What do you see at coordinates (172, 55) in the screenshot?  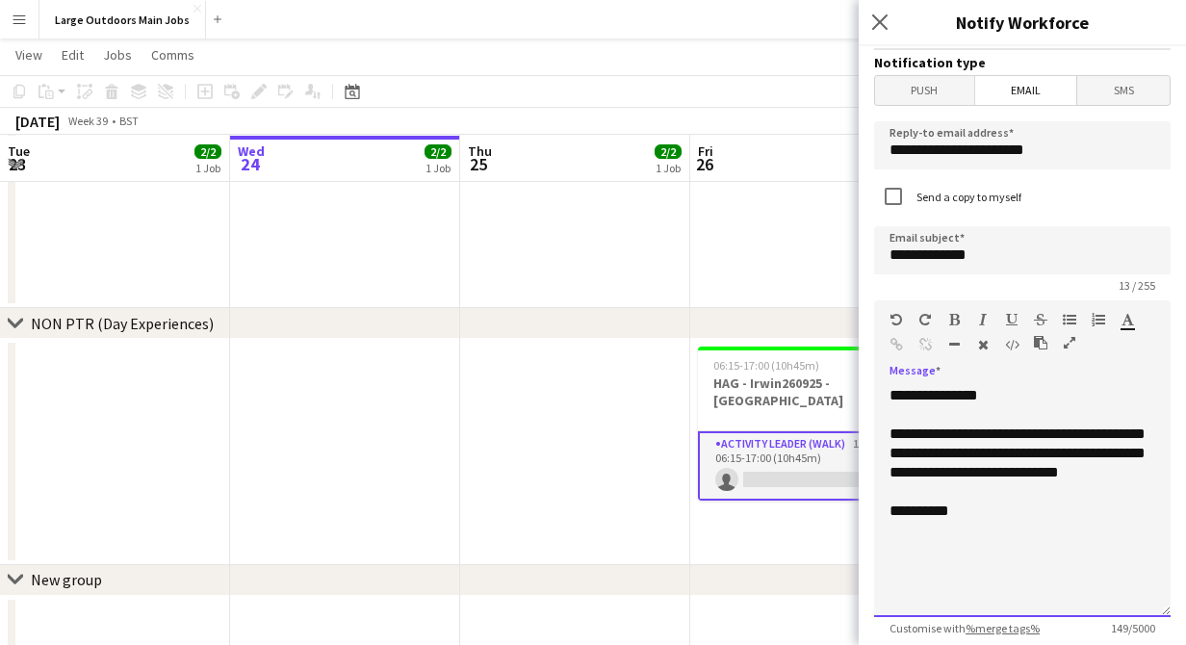 I see `span: Comms` at bounding box center [172, 55].